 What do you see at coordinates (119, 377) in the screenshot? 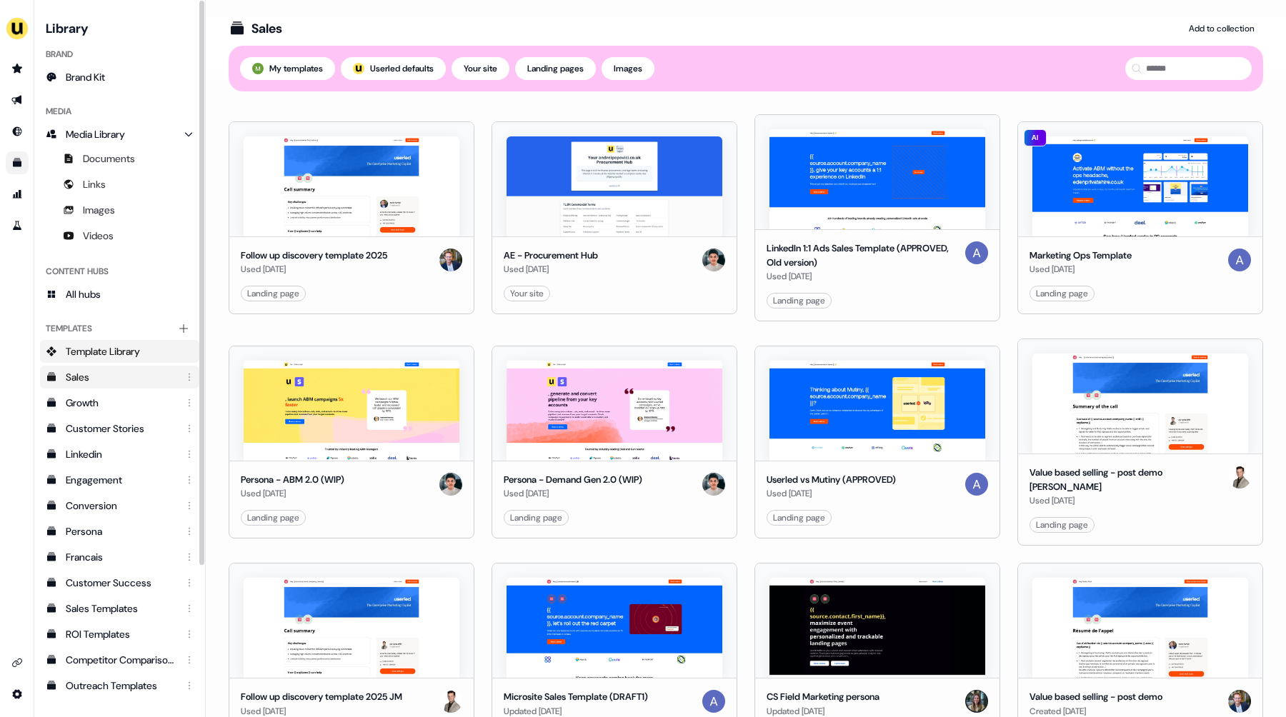
I see `a: Sales` at bounding box center [119, 377].